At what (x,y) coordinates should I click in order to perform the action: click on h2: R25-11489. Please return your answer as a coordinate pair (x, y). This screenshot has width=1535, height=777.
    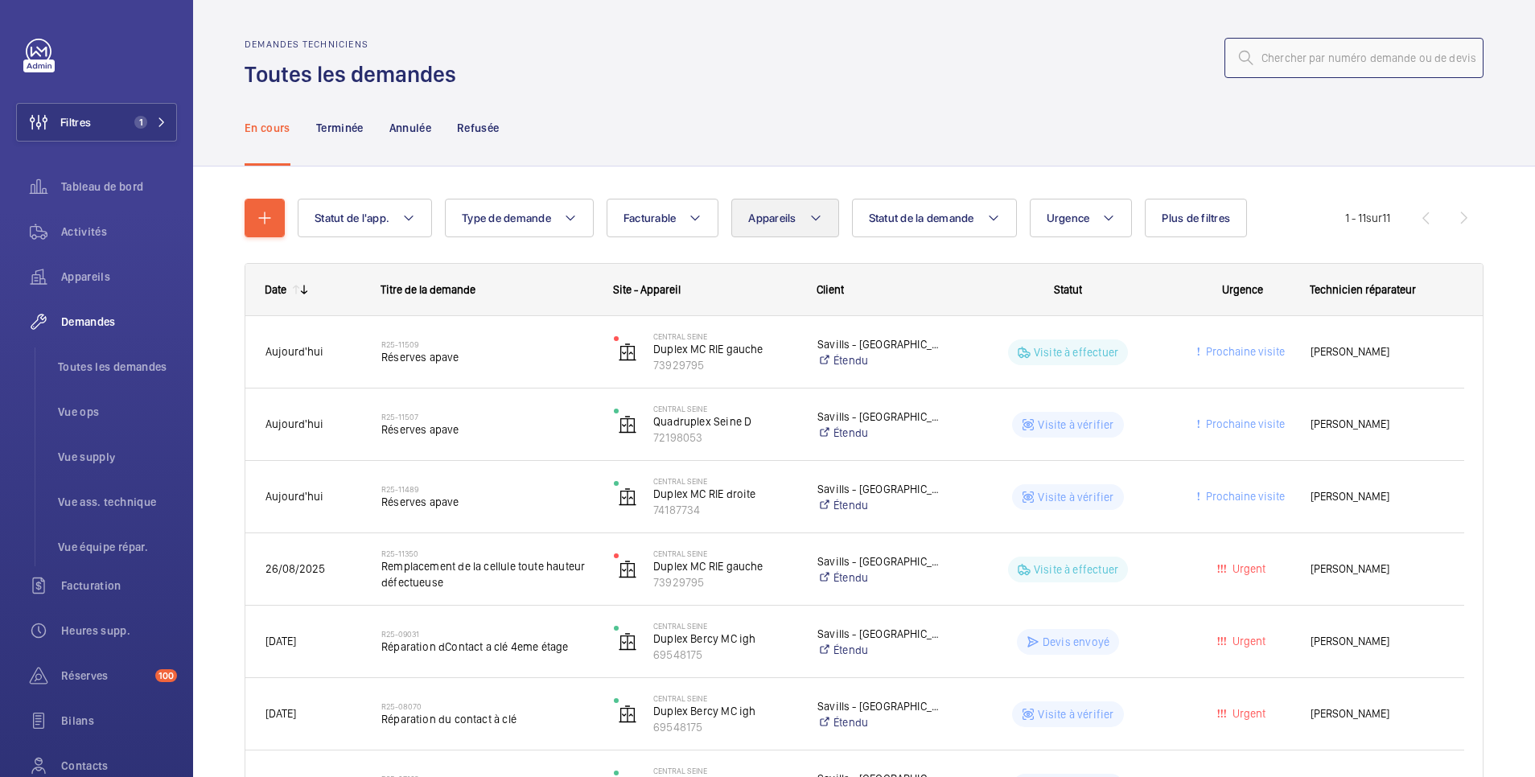
    Looking at the image, I should click on (487, 489).